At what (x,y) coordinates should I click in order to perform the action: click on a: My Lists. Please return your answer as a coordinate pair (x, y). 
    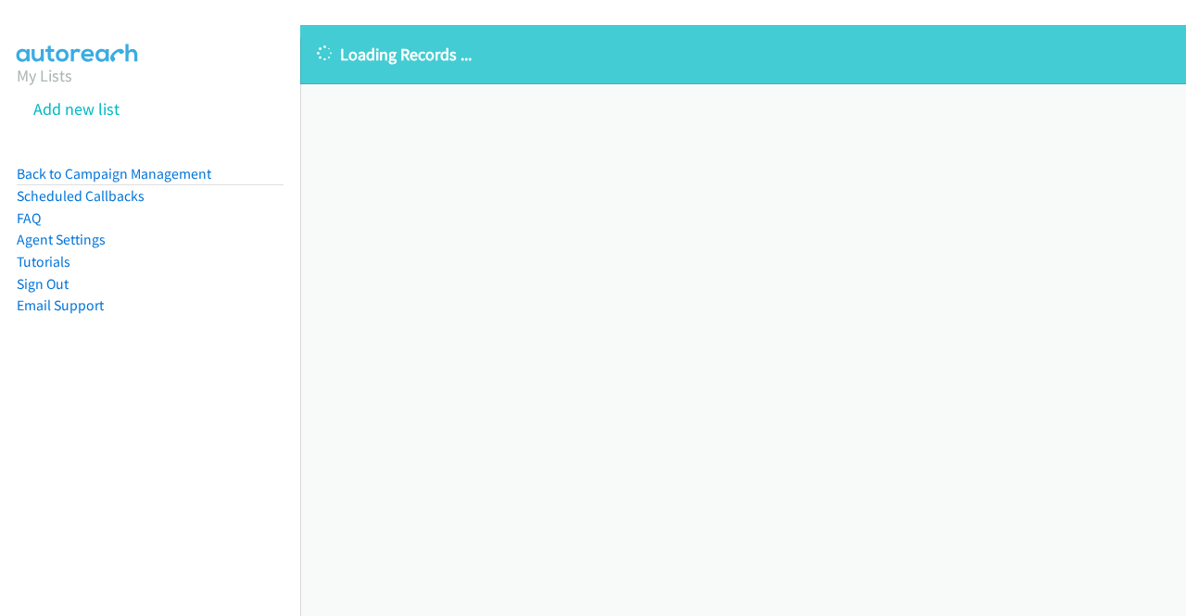
    Looking at the image, I should click on (44, 75).